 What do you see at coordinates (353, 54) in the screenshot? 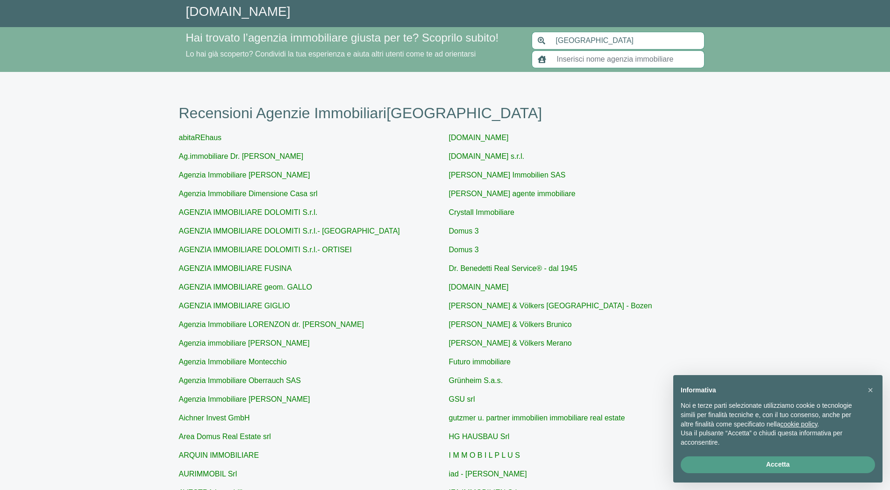
I see `p: Lo hai già scoperto? Condividi la tua esperienza e aiuta altri utenti come te ad orientarsi` at bounding box center [353, 54].